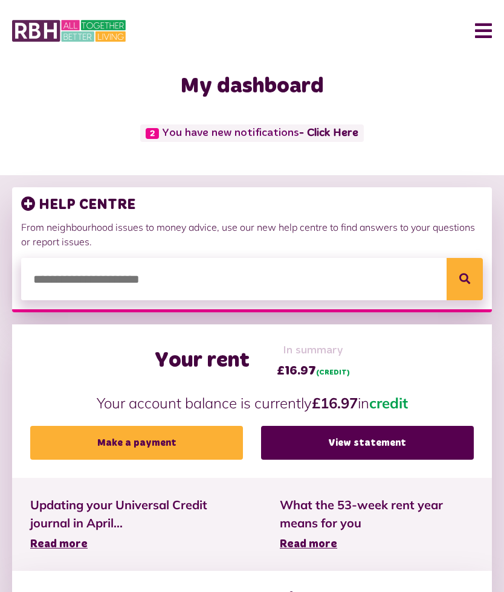 The width and height of the screenshot is (504, 592). What do you see at coordinates (313, 350) in the screenshot?
I see `span: In summary` at bounding box center [313, 350].